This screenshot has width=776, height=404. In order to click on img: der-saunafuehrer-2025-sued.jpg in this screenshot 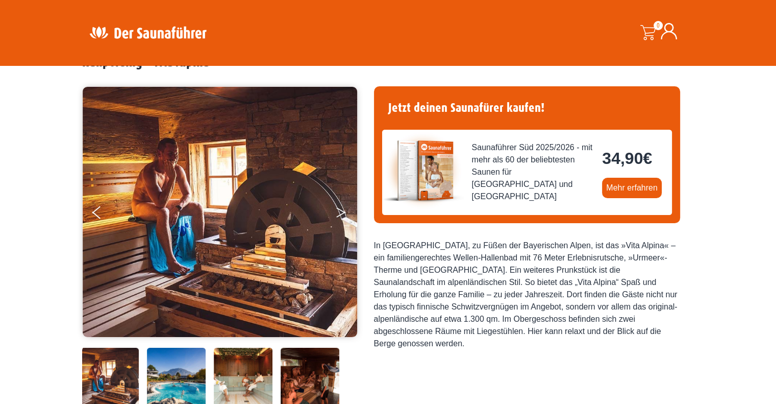, I will do `click(423, 171)`.